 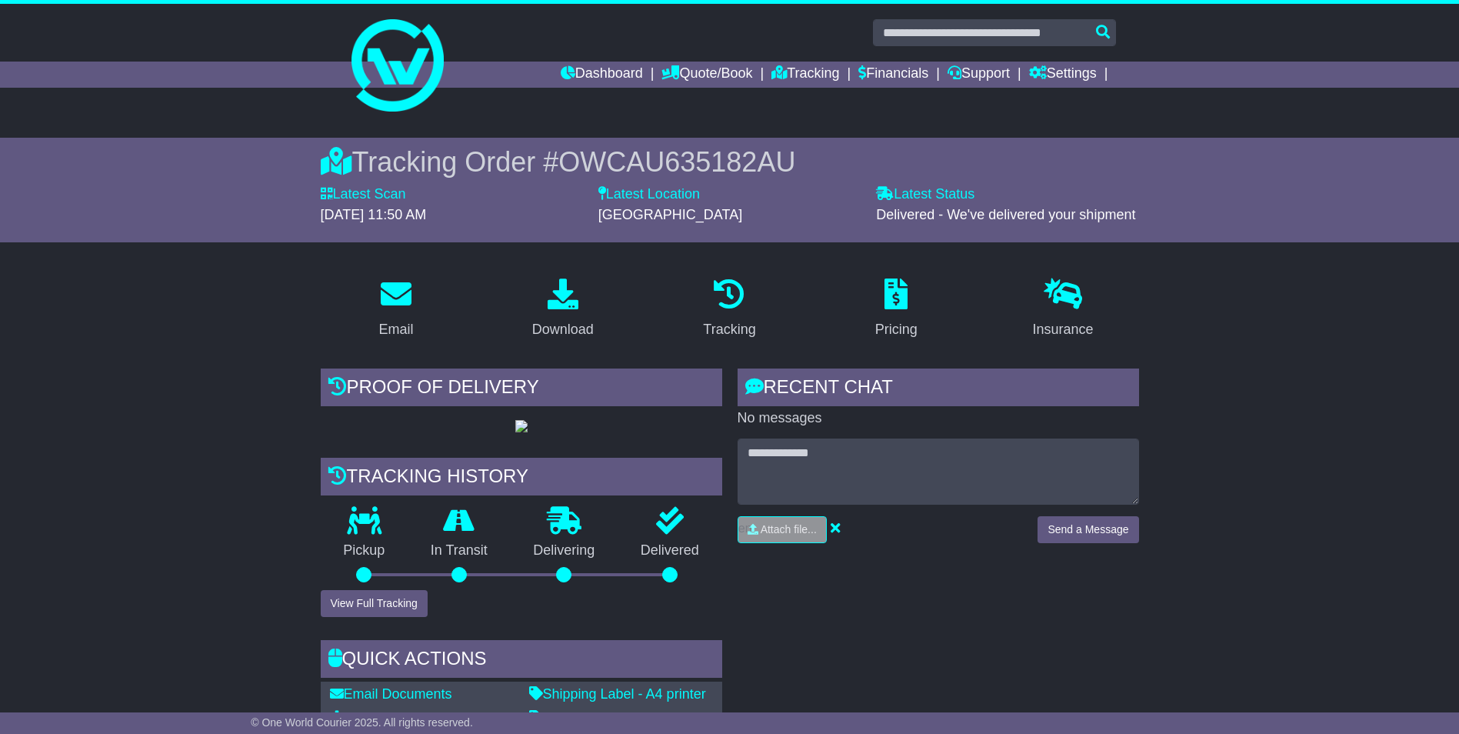 What do you see at coordinates (729, 329) in the screenshot?
I see `div: Tracking` at bounding box center [729, 329].